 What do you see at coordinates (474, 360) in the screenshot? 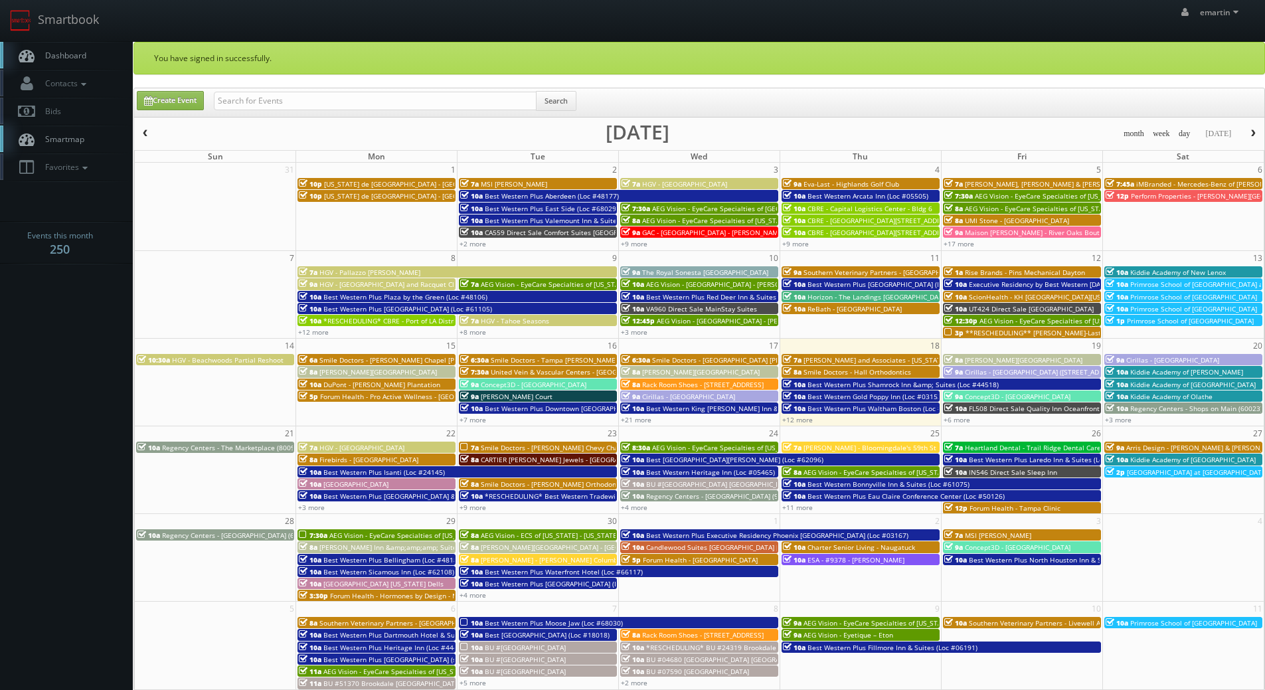
I see `span: 6:30a` at bounding box center [474, 360].